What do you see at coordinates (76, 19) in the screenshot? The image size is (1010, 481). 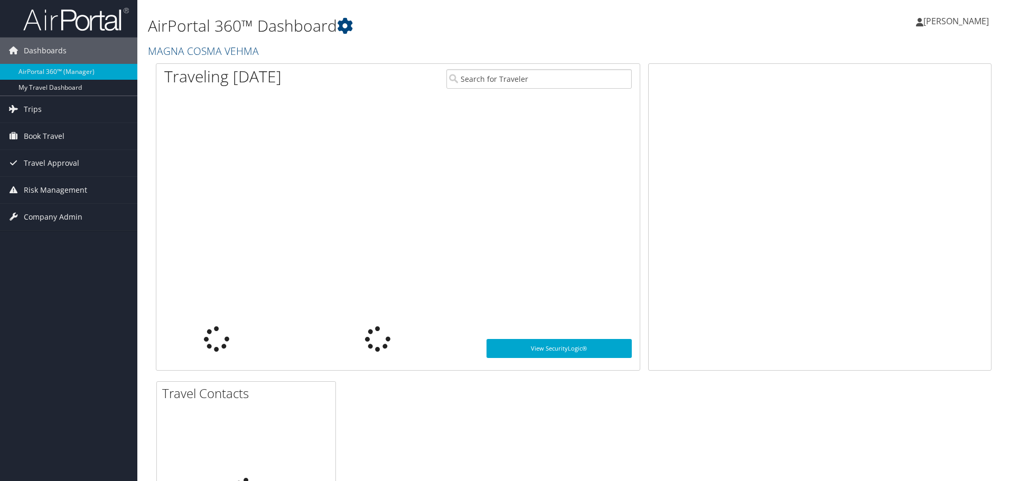 I see `img: airportal-logo.png` at bounding box center [76, 19].